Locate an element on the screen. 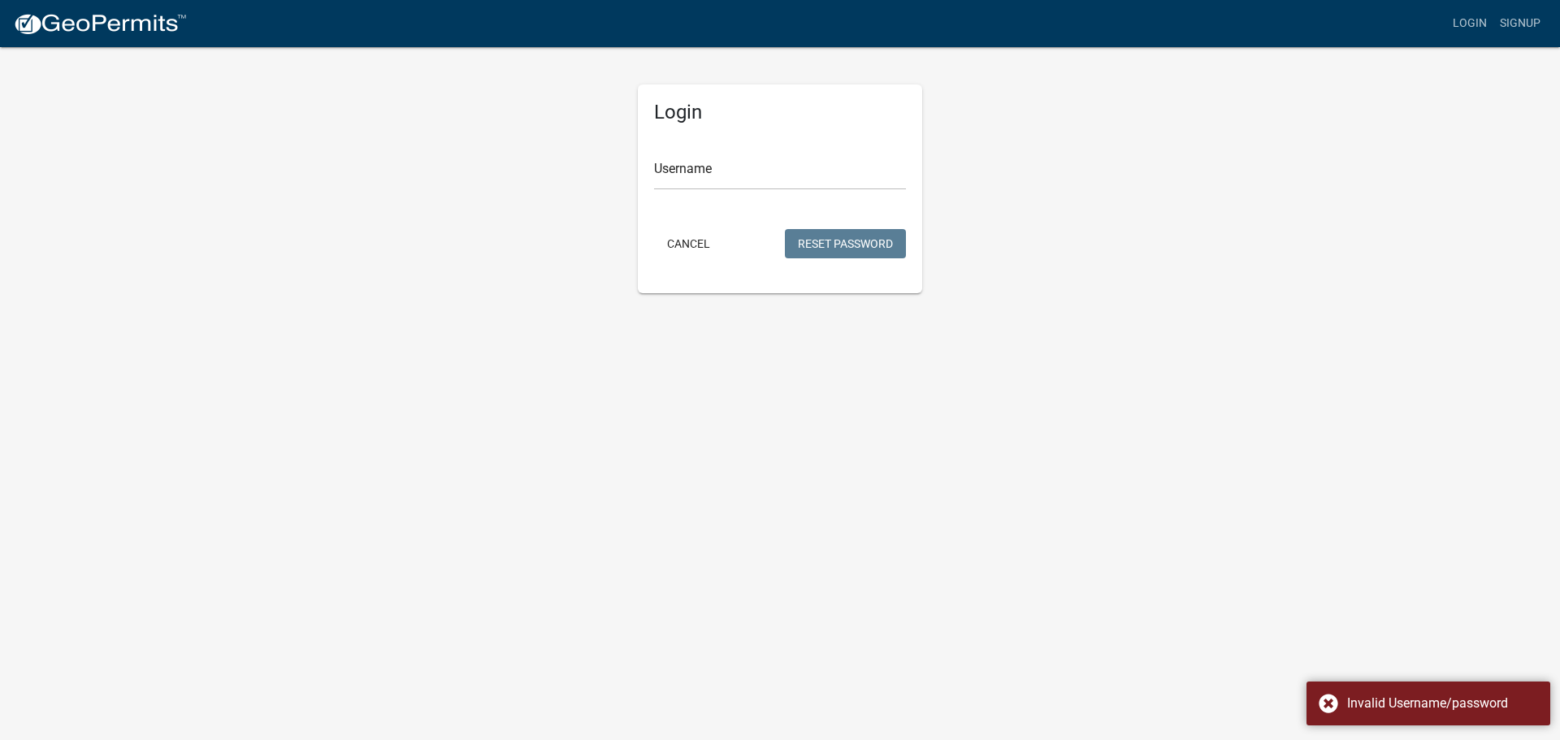 This screenshot has width=1560, height=740. button: Cancel is located at coordinates (688, 244).